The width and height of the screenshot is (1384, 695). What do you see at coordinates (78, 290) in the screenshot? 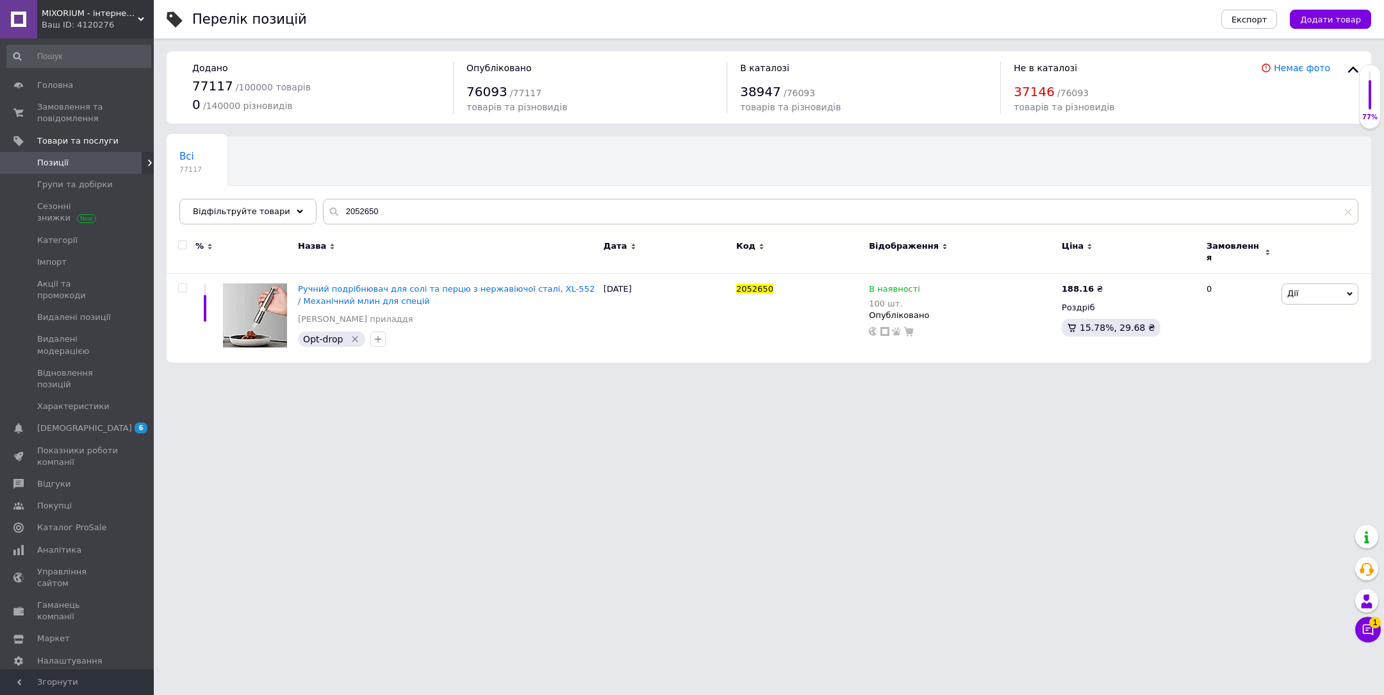
I see `span: Акції та промокоди` at bounding box center [78, 290].